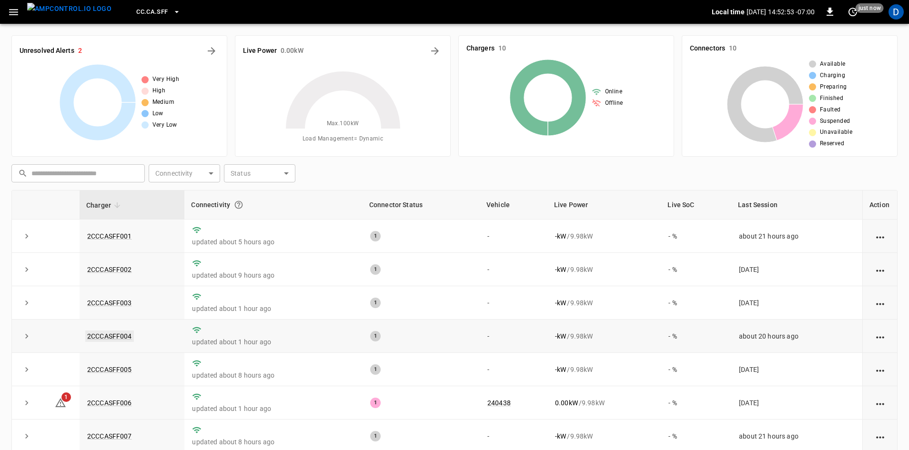 Image resolution: width=909 pixels, height=450 pixels. I want to click on p: updated about 5 hours ago, so click(273, 242).